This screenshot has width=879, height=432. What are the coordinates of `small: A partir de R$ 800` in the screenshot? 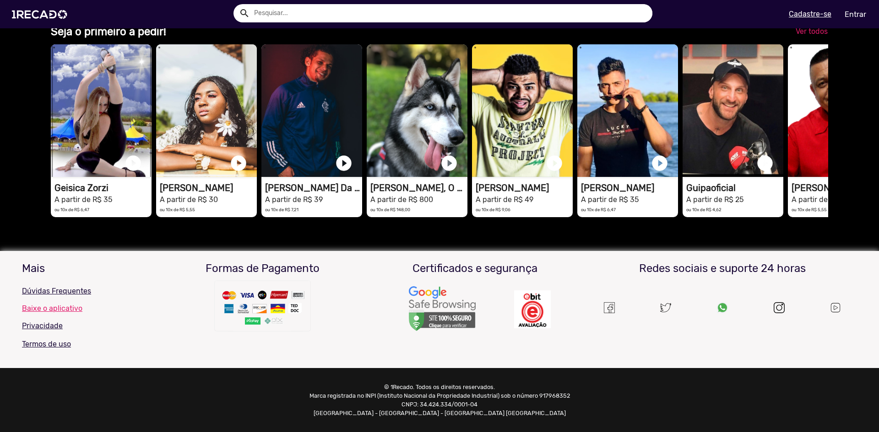 It's located at (401, 200).